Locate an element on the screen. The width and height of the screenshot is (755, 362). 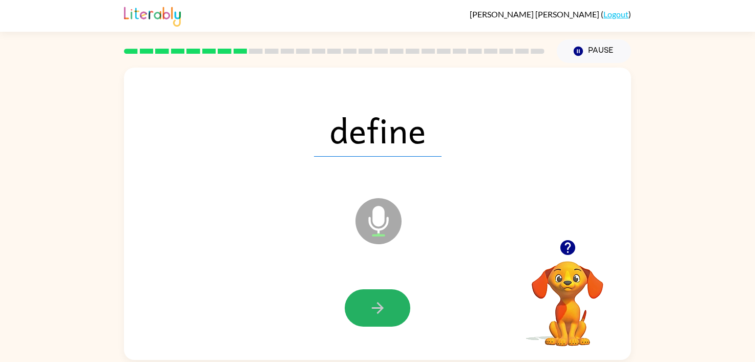
a: Logout is located at coordinates (616, 14).